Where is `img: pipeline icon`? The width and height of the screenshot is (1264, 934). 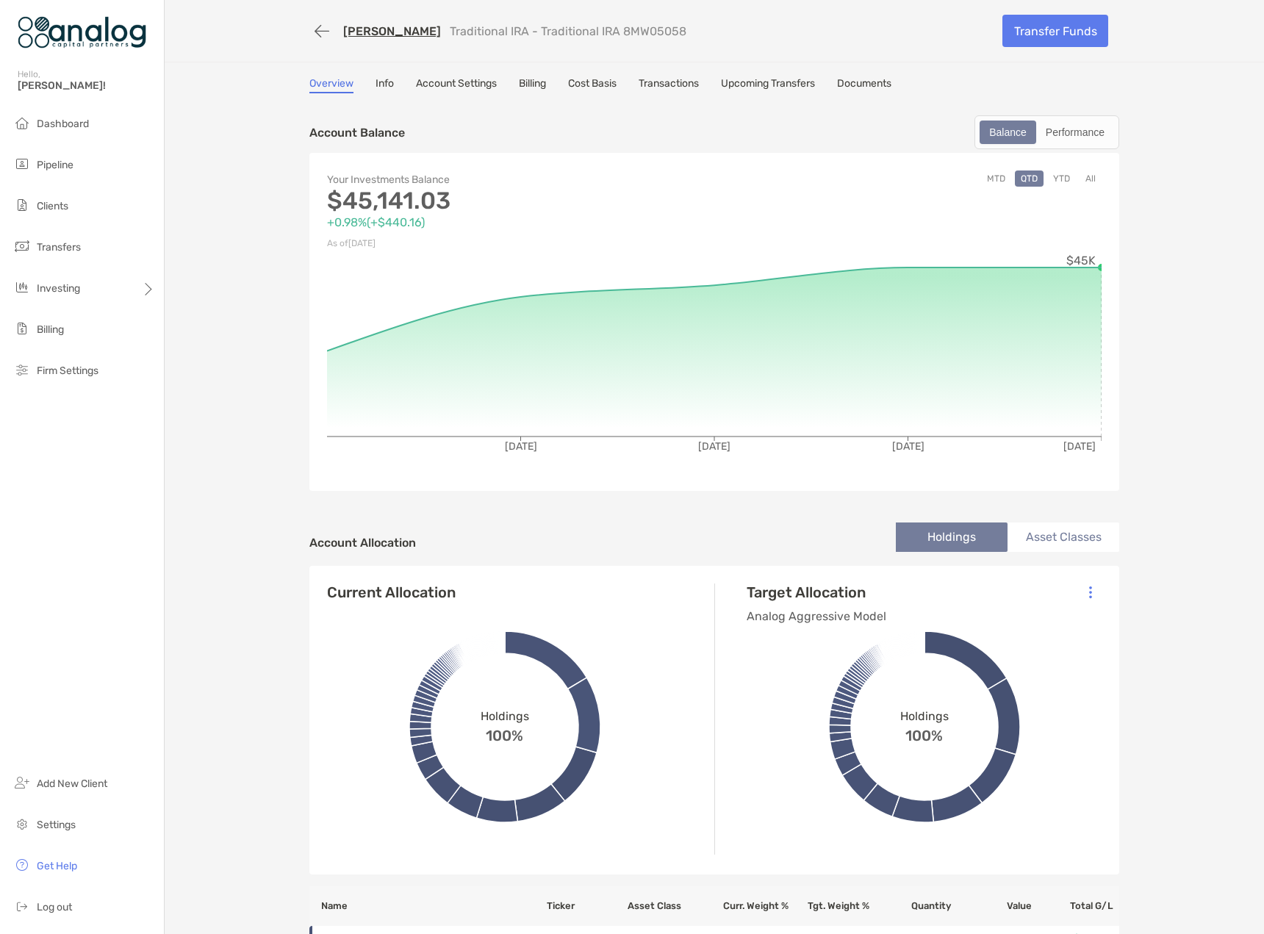 img: pipeline icon is located at coordinates (22, 164).